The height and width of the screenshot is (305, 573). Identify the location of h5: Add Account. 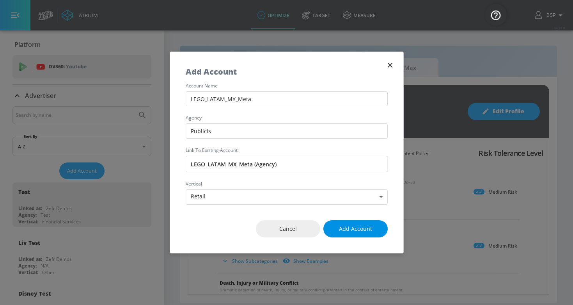
(211, 71).